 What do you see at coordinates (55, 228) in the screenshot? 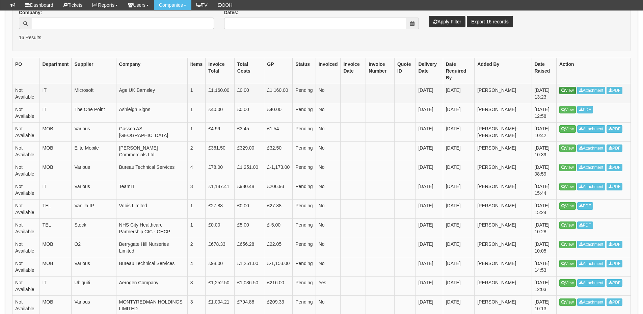
I see `td: TEL` at bounding box center [55, 228].